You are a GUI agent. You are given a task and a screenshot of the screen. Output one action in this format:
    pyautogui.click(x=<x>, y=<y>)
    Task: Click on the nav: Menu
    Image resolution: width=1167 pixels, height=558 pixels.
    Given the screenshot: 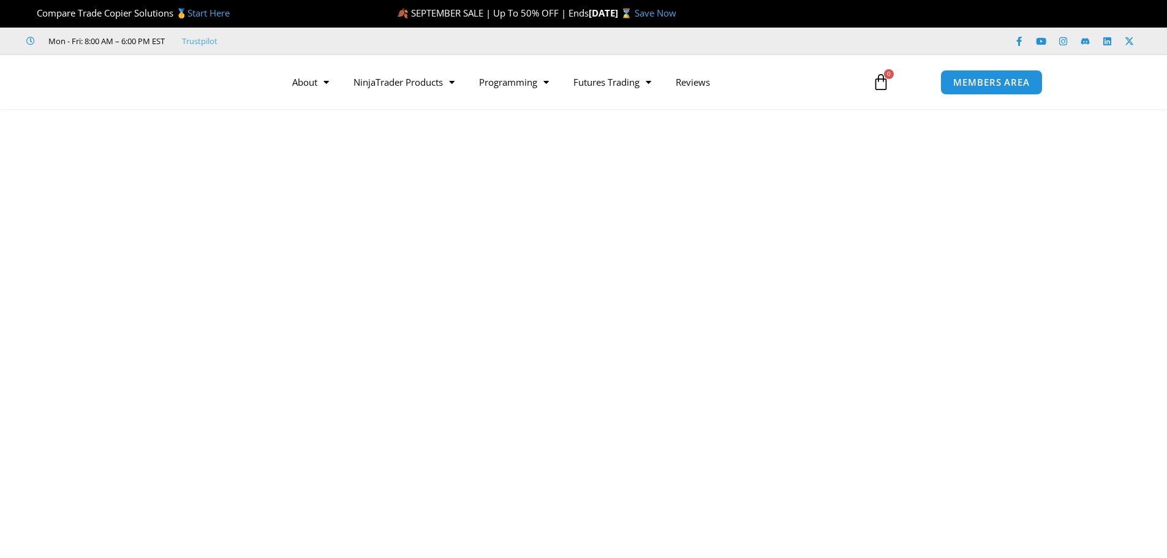 What is the action you would take?
    pyautogui.click(x=569, y=82)
    